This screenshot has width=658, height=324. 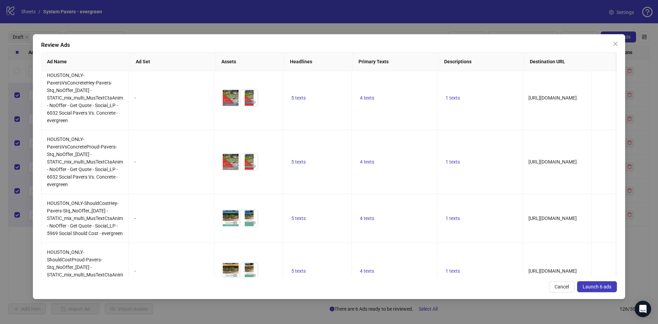 I want to click on span: Cancel, so click(x=562, y=287).